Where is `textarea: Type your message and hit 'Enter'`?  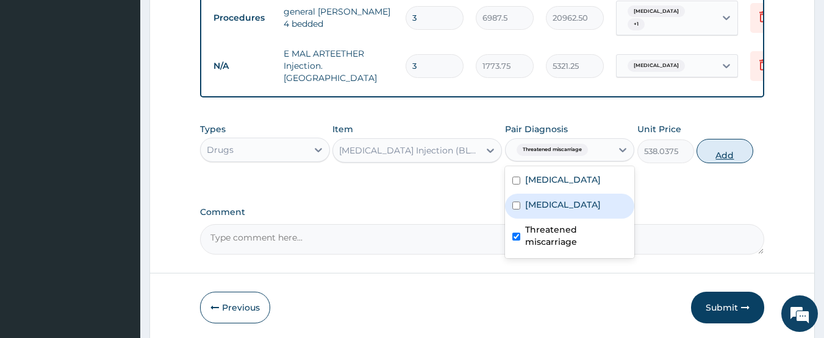
textarea: Type your message and hit 'Enter' is located at coordinates (119, 238).